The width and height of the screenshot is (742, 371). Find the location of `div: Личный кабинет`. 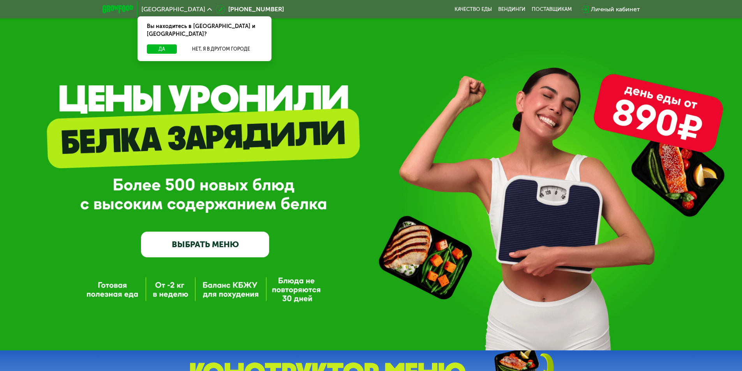

div: Личный кабинет is located at coordinates (615, 9).